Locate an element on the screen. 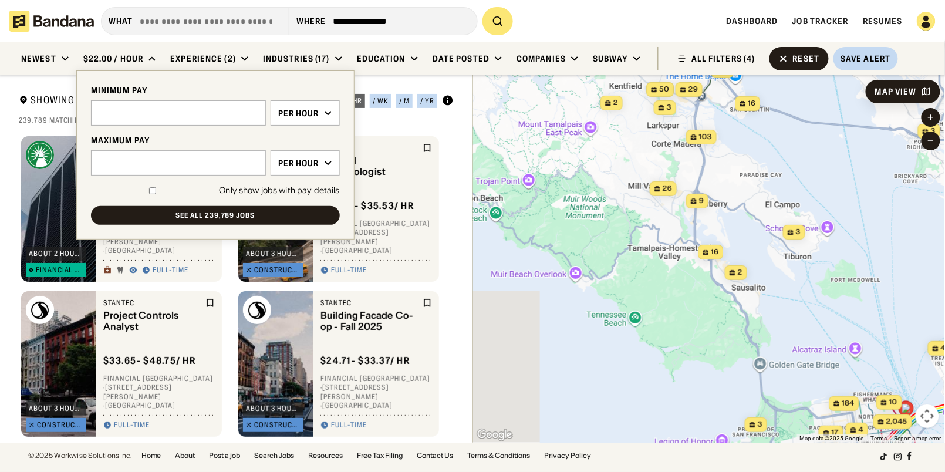 The width and height of the screenshot is (945, 472). span: 4 is located at coordinates (861, 429).